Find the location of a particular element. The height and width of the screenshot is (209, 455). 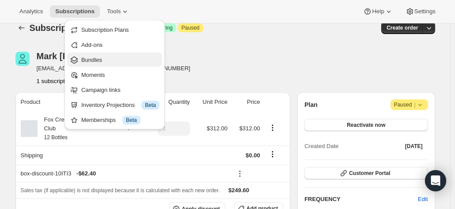

button: Customer Portal is located at coordinates (366, 173).